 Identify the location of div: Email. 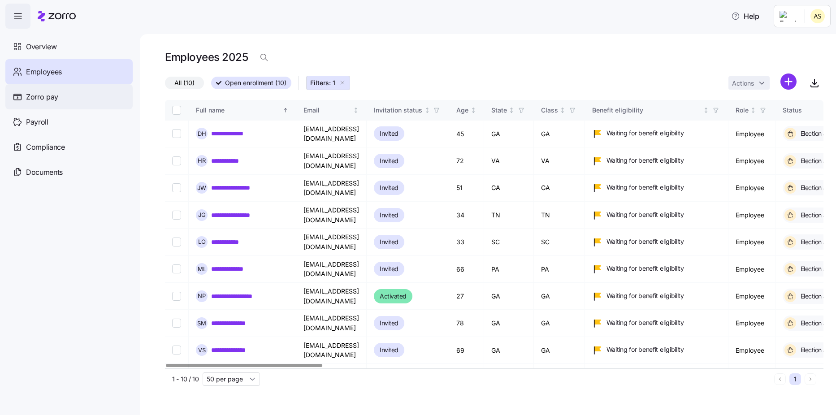
(327, 110).